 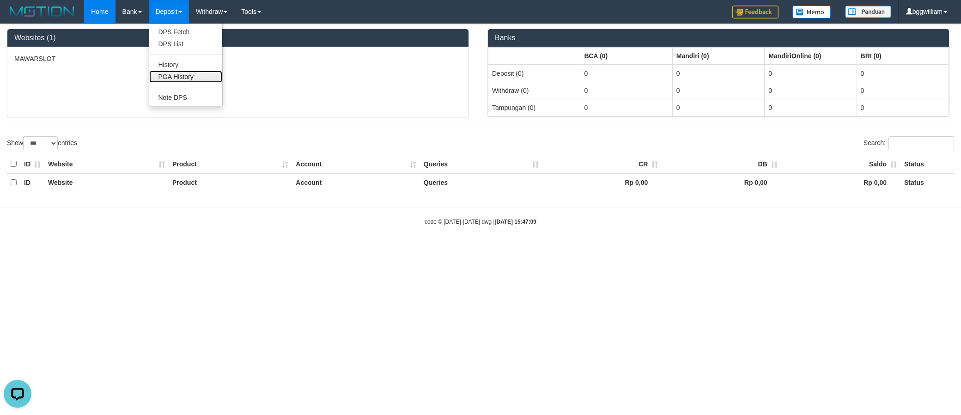 I want to click on a: History, so click(x=186, y=65).